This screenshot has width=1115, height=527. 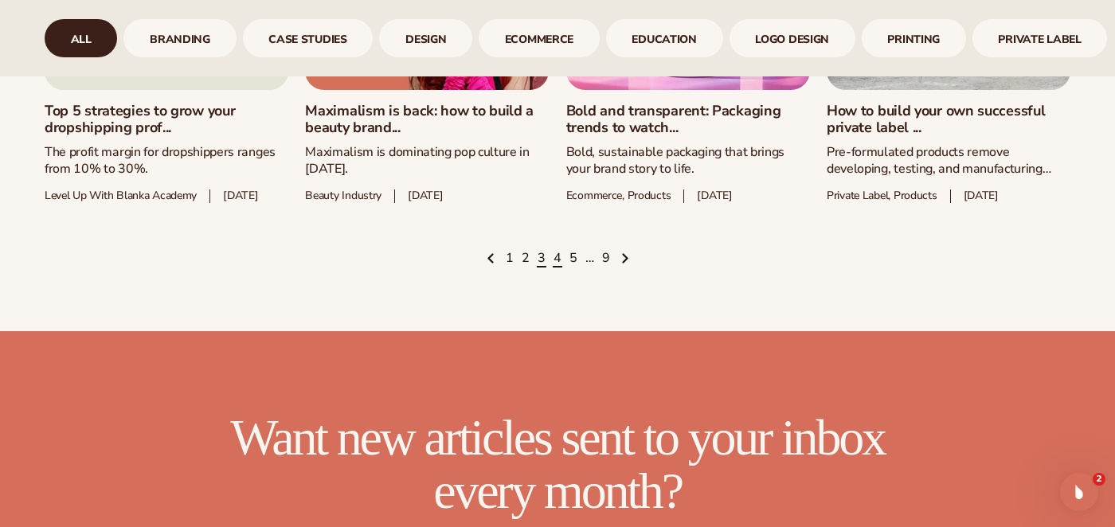 What do you see at coordinates (1041, 38) in the screenshot?
I see `div: 9 / 9` at bounding box center [1041, 38].